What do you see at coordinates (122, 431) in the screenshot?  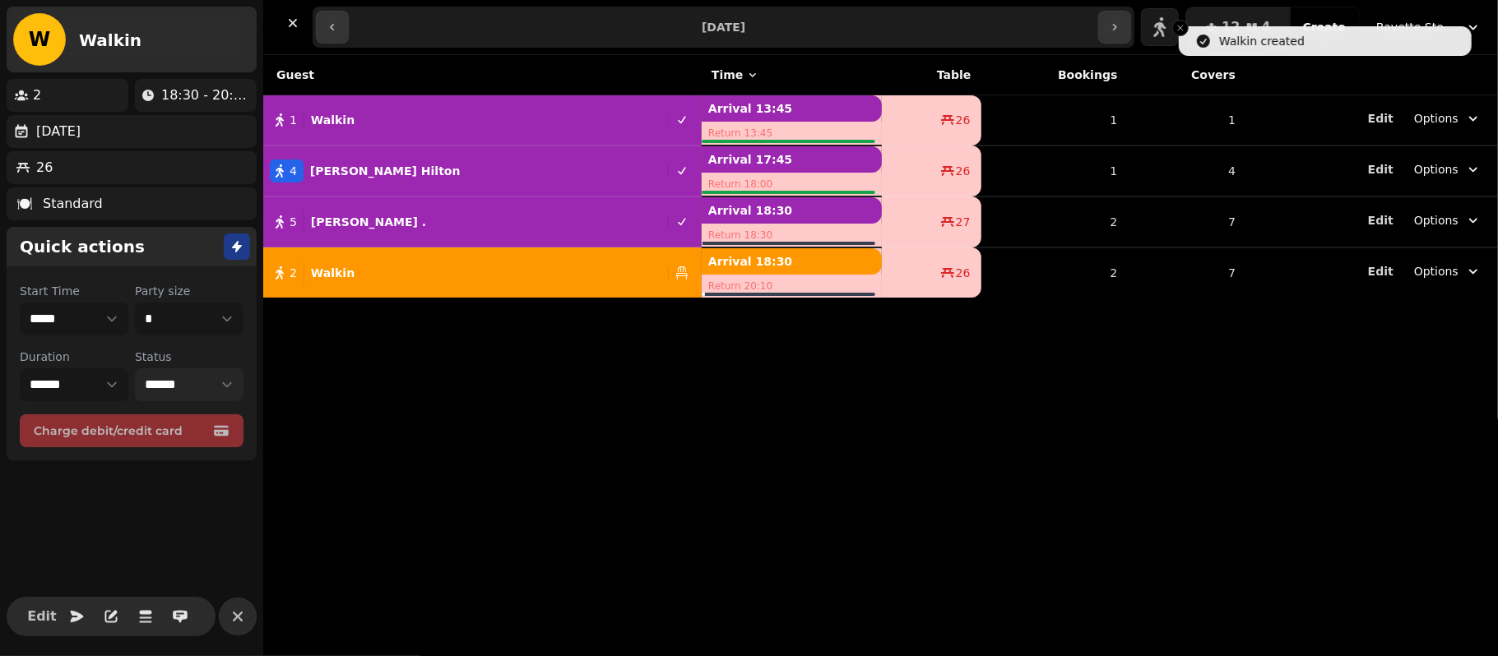 I see `span: Charge debit/credit card` at bounding box center [122, 431].